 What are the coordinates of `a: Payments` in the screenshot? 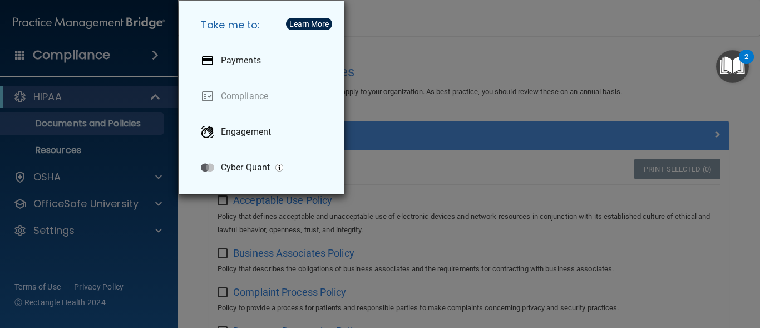 It's located at (264, 61).